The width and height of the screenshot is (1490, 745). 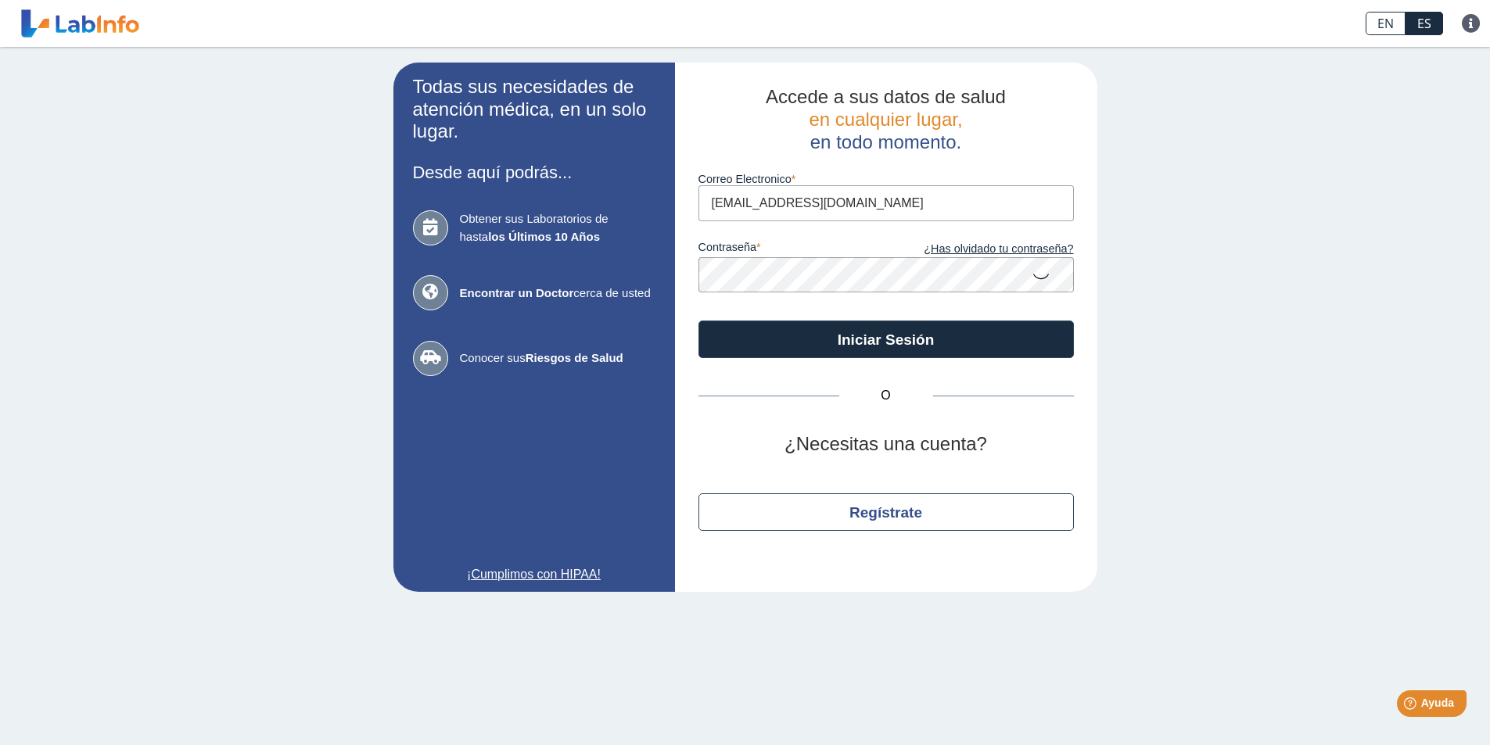 What do you see at coordinates (886, 512) in the screenshot?
I see `button: Regístrate` at bounding box center [886, 512].